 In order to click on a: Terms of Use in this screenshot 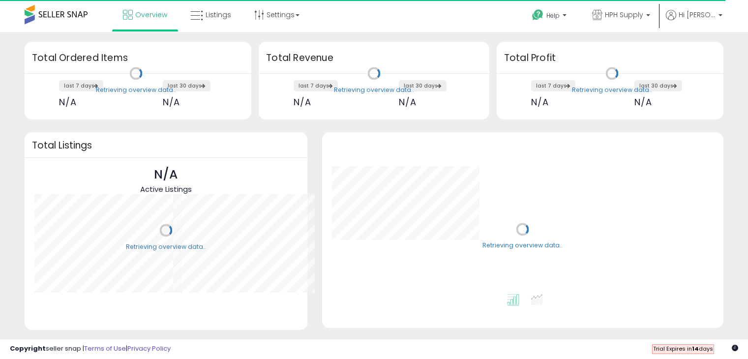, I will do `click(105, 348)`.